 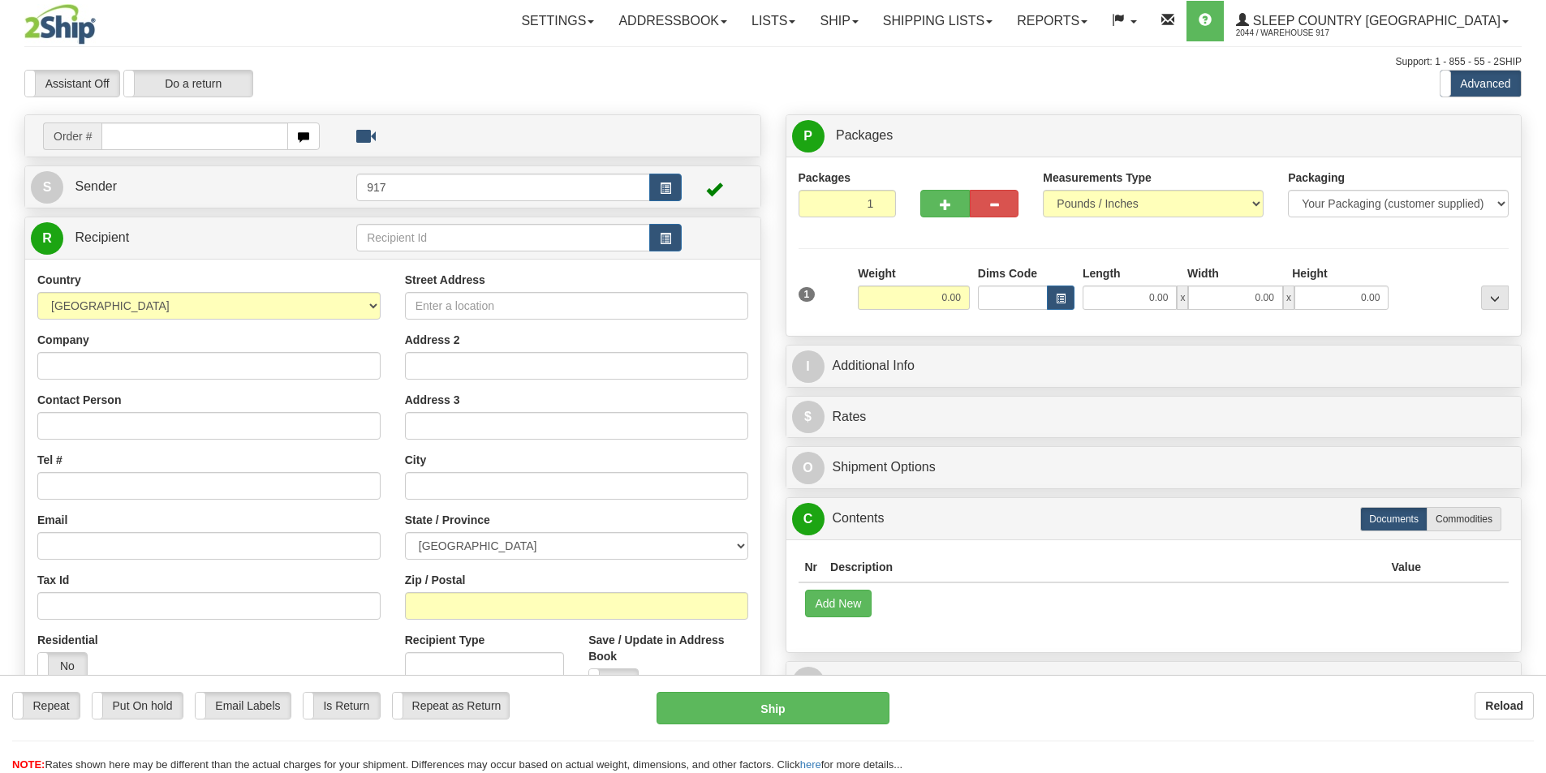 What do you see at coordinates (1104, 567) in the screenshot?
I see `th: Description` at bounding box center [1104, 567].